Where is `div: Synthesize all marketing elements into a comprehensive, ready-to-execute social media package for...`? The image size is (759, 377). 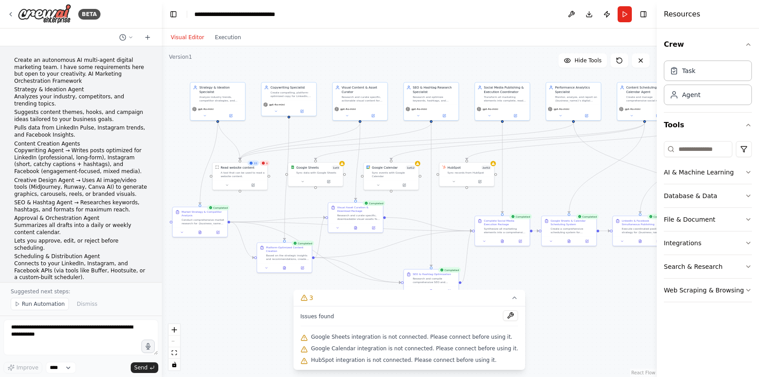 div: Synthesize all marketing elements into a comprehensive, ready-to-execute social media package for... is located at coordinates (505, 230).